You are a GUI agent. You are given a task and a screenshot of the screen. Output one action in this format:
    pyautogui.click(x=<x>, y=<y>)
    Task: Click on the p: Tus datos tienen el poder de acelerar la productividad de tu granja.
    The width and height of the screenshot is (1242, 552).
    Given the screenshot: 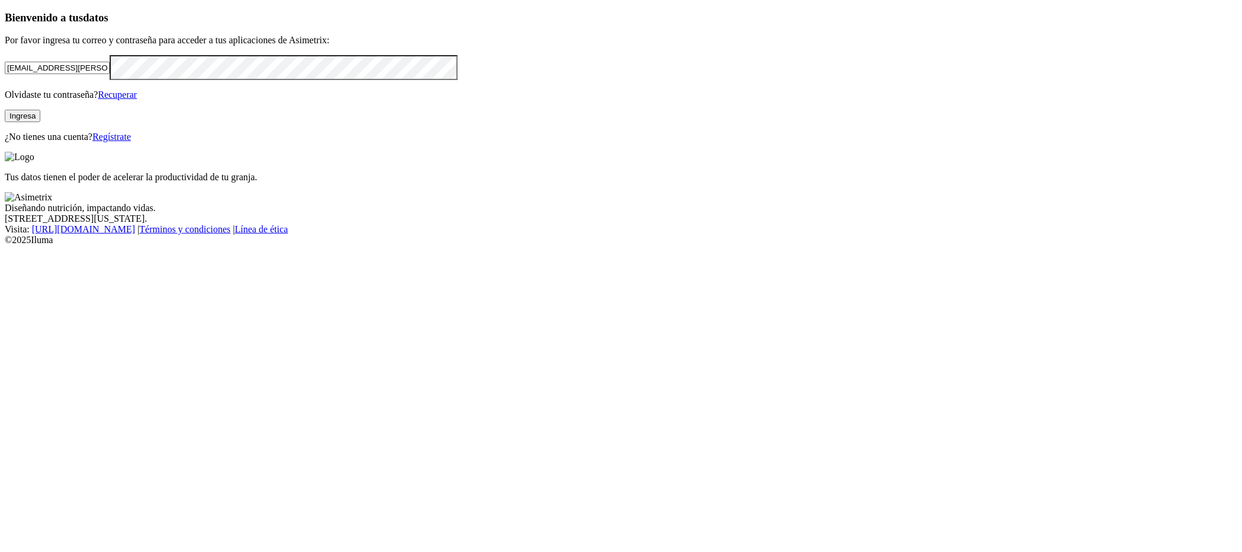 What is the action you would take?
    pyautogui.click(x=621, y=177)
    